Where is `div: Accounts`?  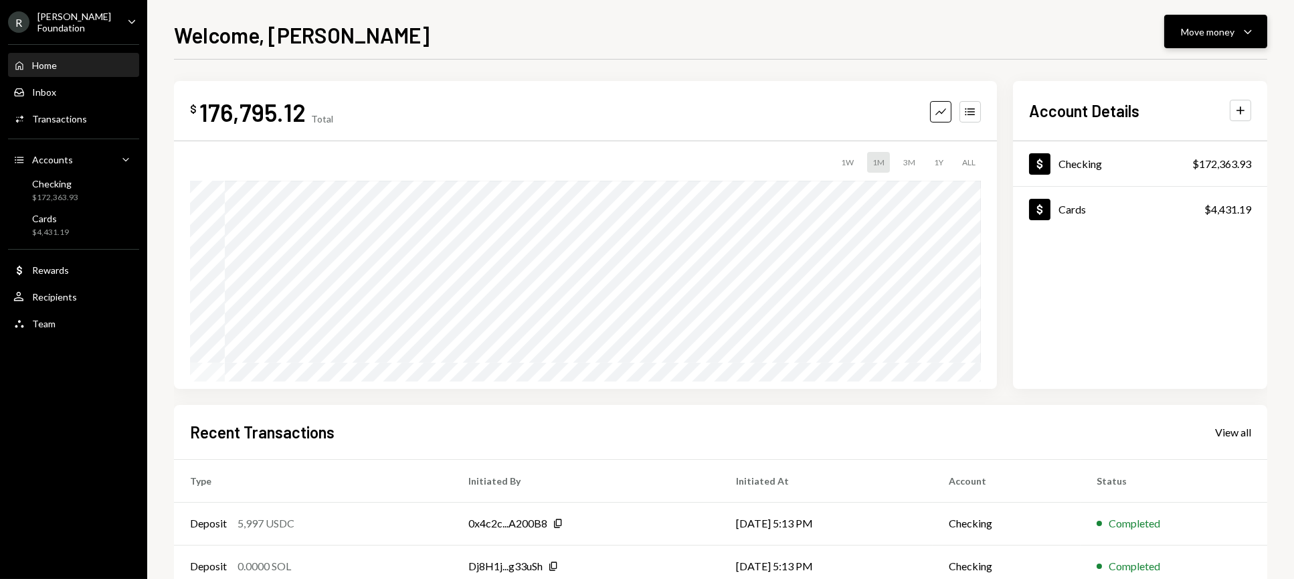
div: Accounts is located at coordinates (52, 159).